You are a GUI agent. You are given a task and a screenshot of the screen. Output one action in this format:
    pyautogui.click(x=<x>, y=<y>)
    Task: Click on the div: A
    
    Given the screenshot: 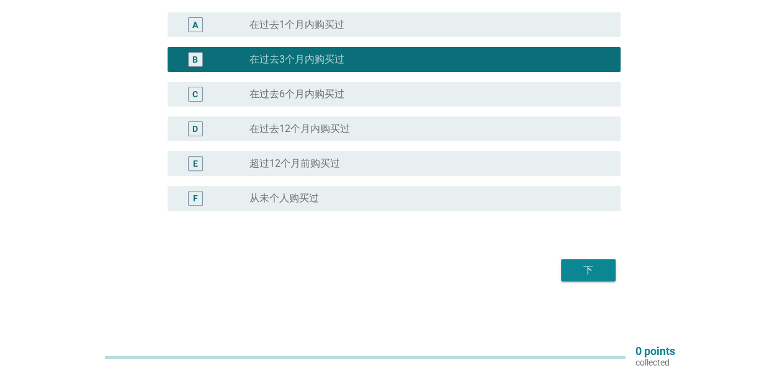 What is the action you would take?
    pyautogui.click(x=195, y=25)
    